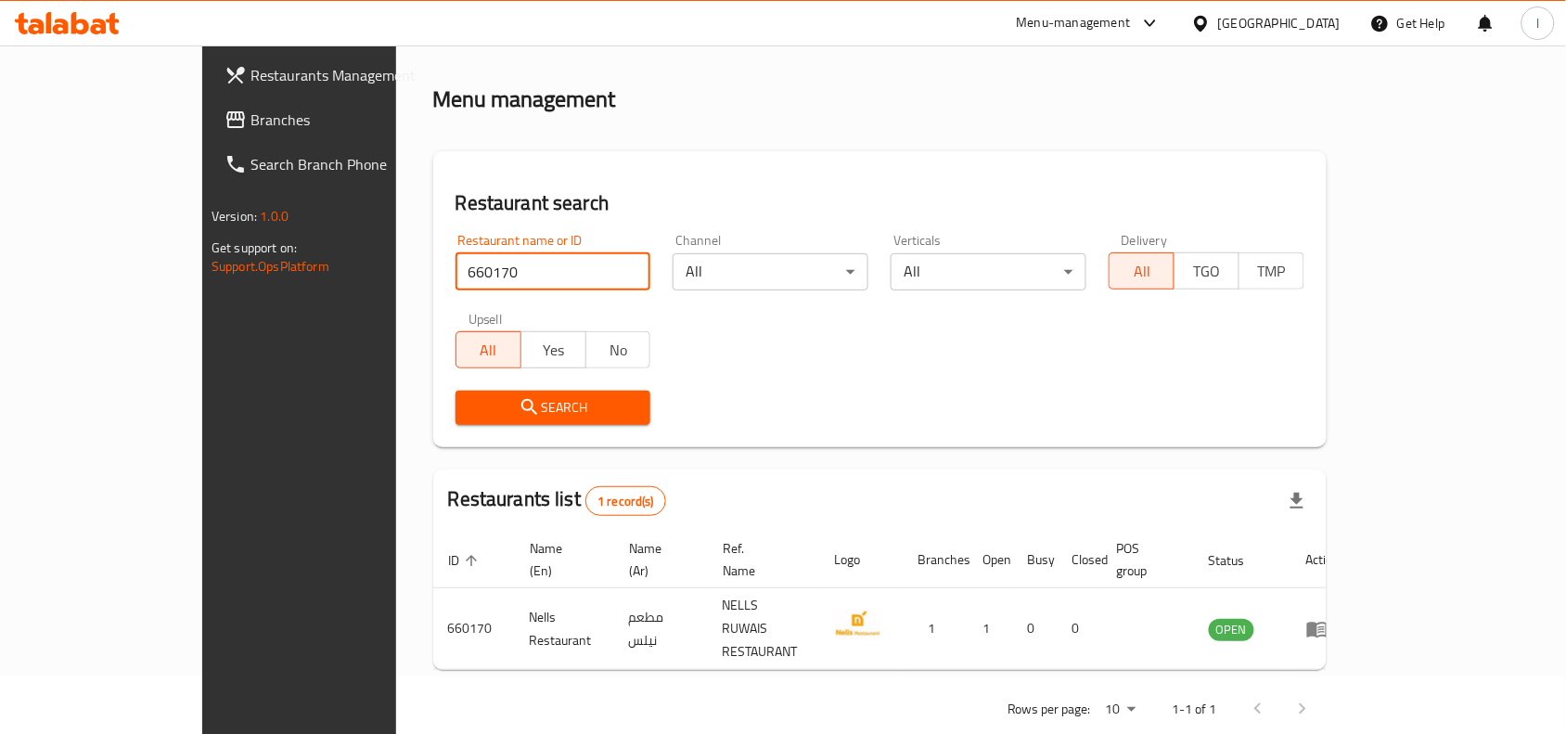  Describe the element at coordinates (1231, 630) in the screenshot. I see `div: OPEN` at that location.